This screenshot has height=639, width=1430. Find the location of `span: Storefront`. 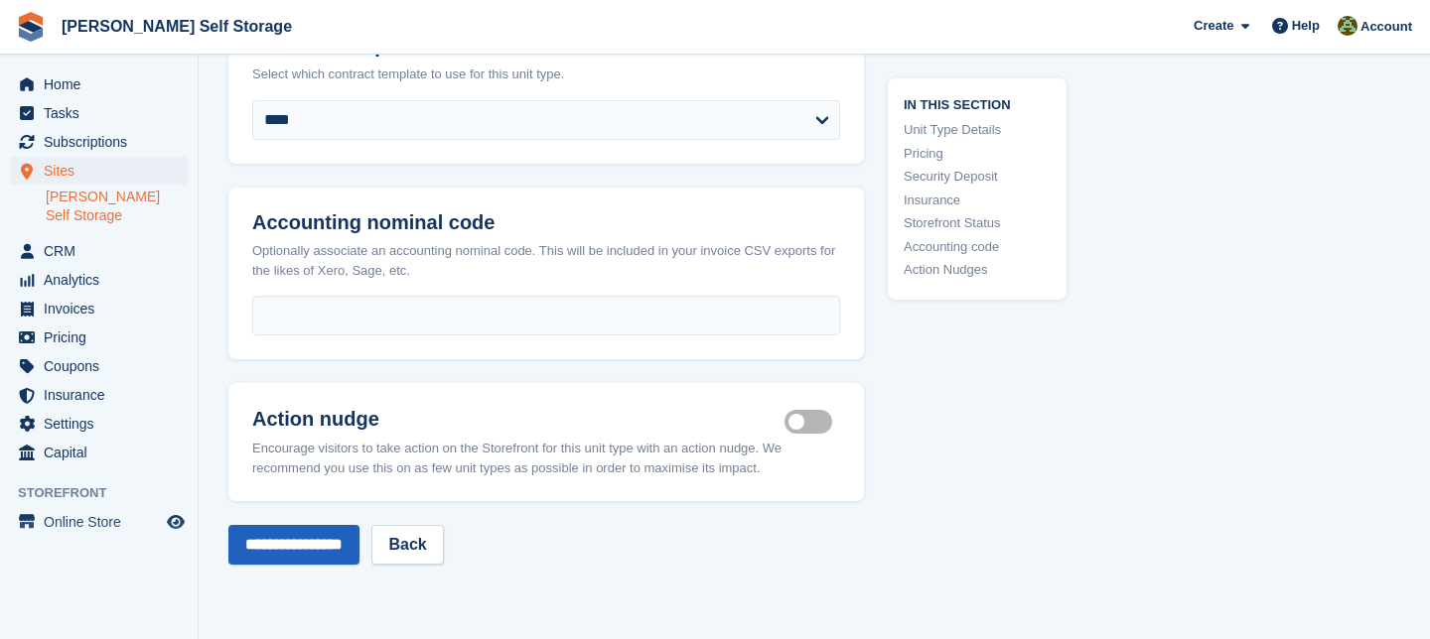

span: Storefront is located at coordinates (107, 493).